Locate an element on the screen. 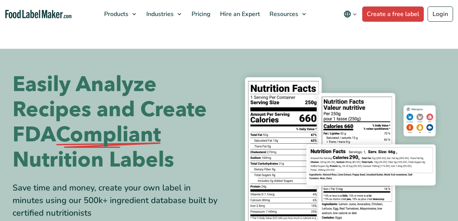 The width and height of the screenshot is (458, 221). a: Create a free label is located at coordinates (393, 14).